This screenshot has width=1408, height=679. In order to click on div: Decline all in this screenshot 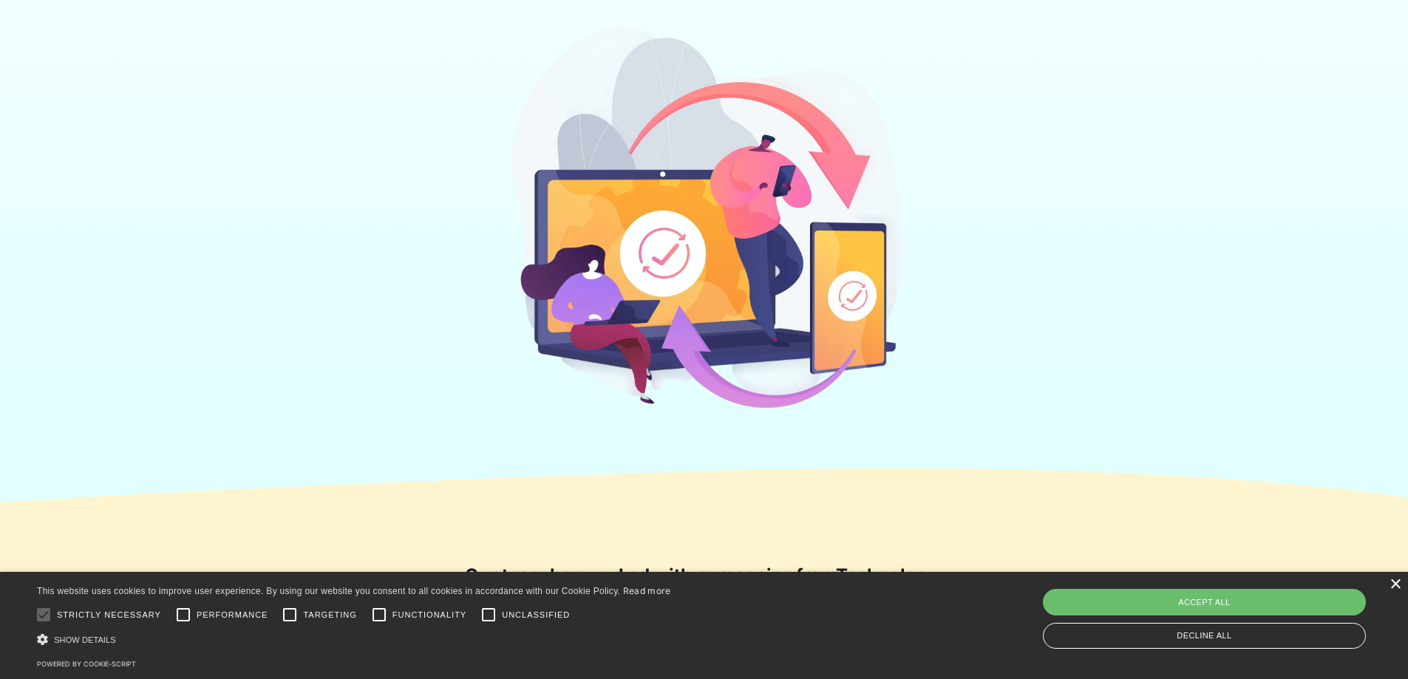, I will do `click(1204, 636)`.